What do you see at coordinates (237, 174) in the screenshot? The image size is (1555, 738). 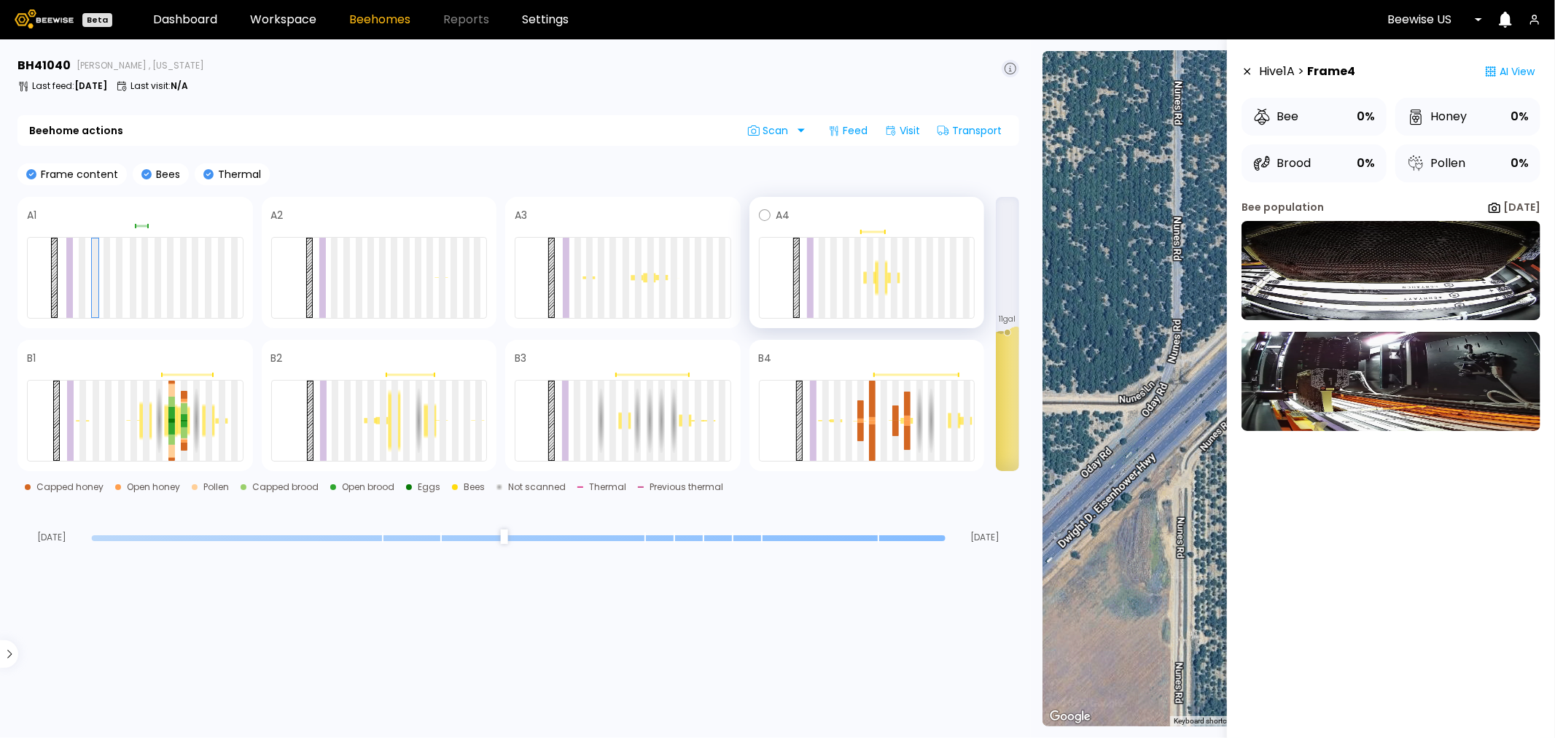 I see `p: Thermal` at bounding box center [237, 174].